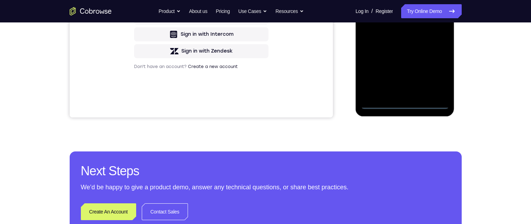 This screenshot has width=531, height=224. What do you see at coordinates (266, 171) in the screenshot?
I see `h2: Next Steps` at bounding box center [266, 171].